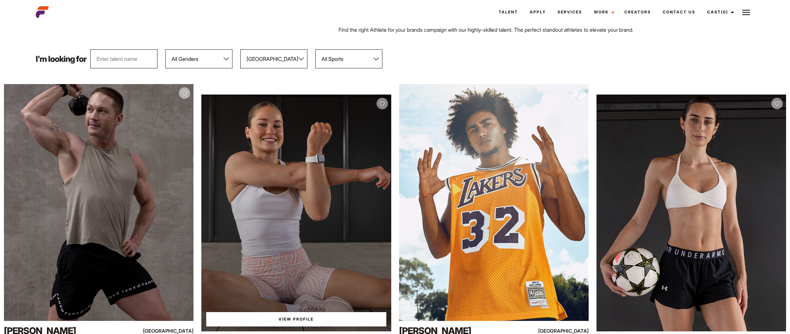 This screenshot has height=334, width=790. I want to click on p: I'm looking for, so click(61, 59).